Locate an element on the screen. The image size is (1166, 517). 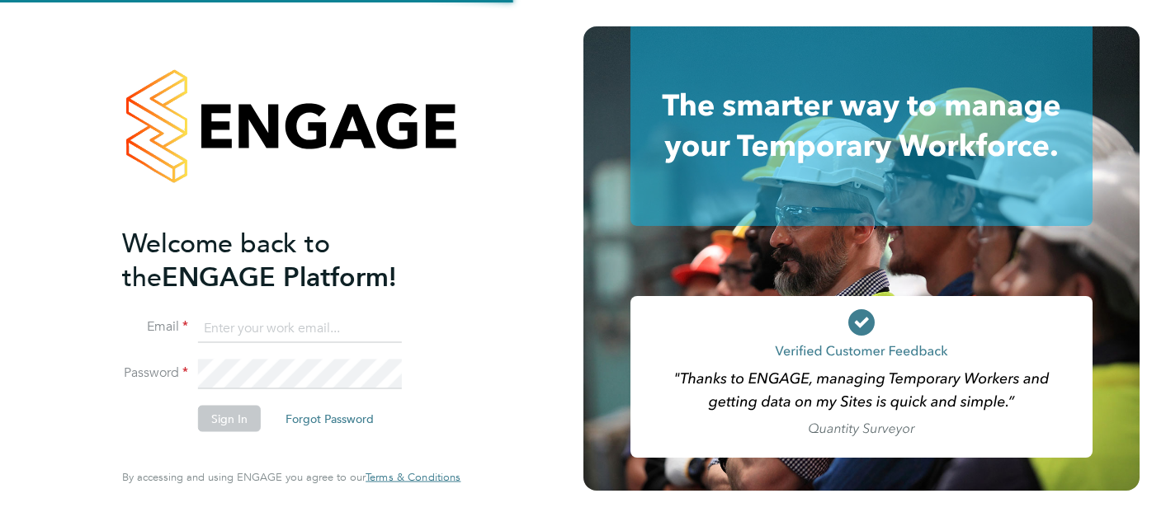
h2: ENGAGE Platform! is located at coordinates (283, 260).